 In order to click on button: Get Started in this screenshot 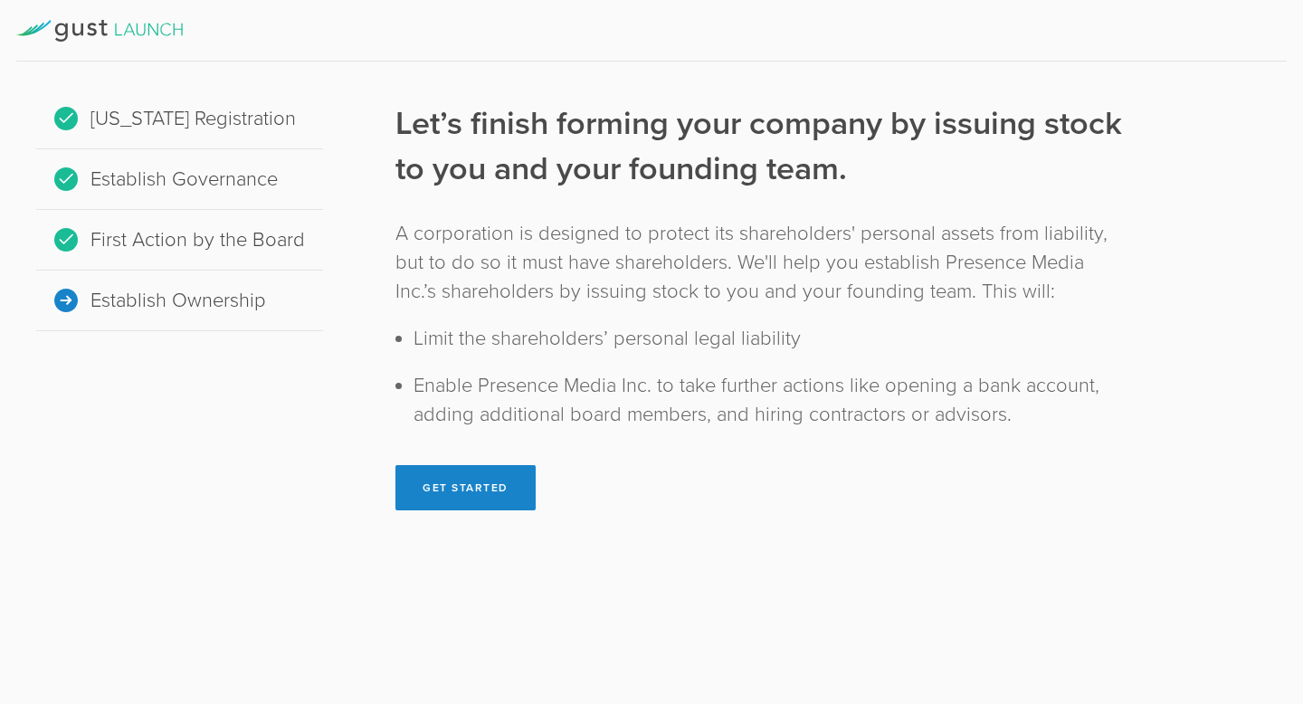, I will do `click(465, 488)`.